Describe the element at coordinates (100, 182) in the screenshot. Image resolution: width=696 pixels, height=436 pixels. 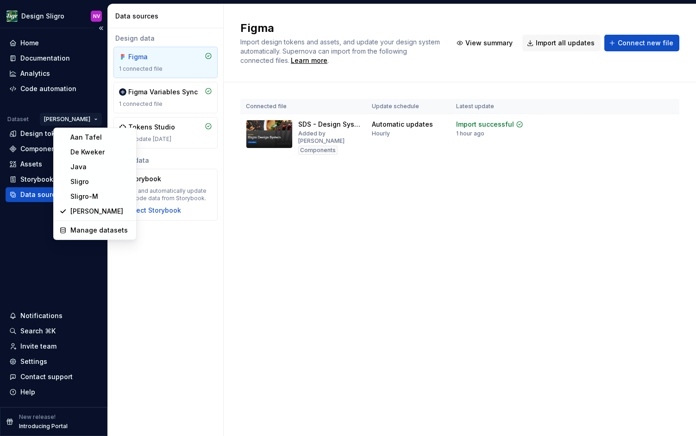
I see `div: Sligro` at that location.